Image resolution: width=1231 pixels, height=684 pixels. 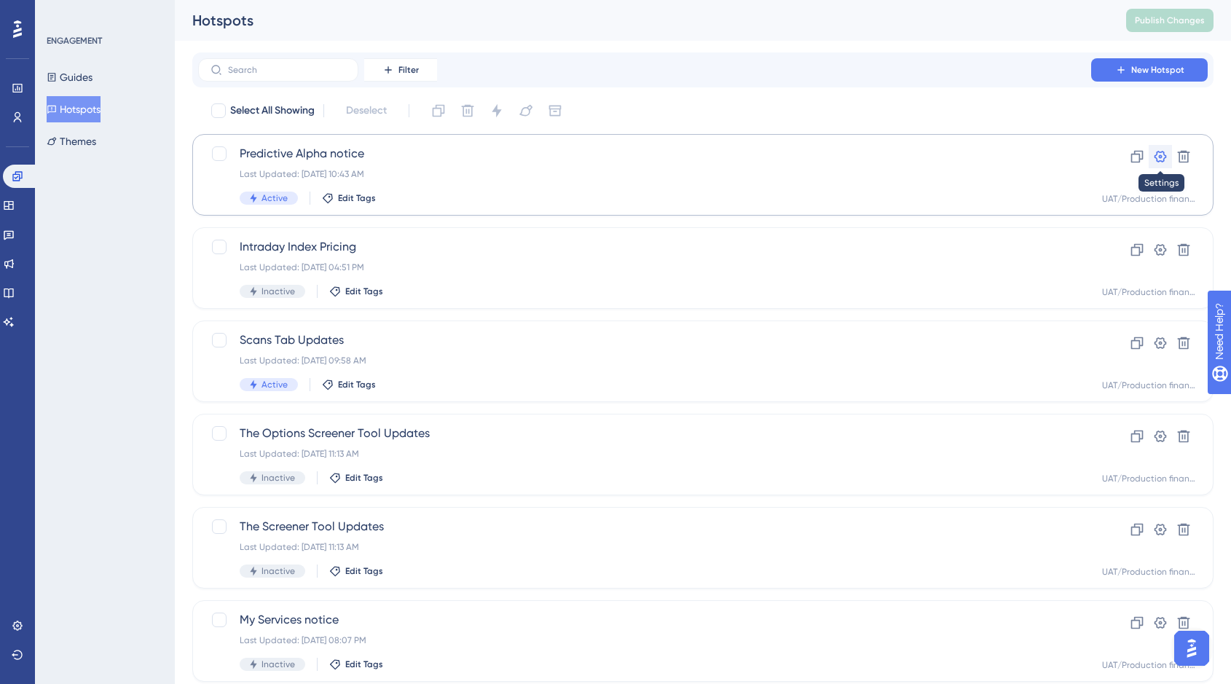 I want to click on span: Scans Tab Updates, so click(x=645, y=340).